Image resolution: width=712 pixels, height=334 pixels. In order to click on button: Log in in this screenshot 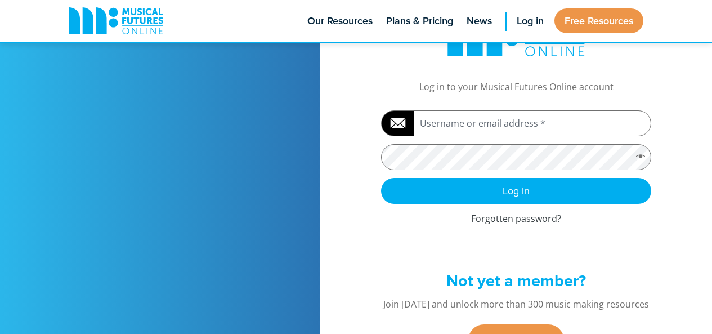, I will do `click(516, 191)`.